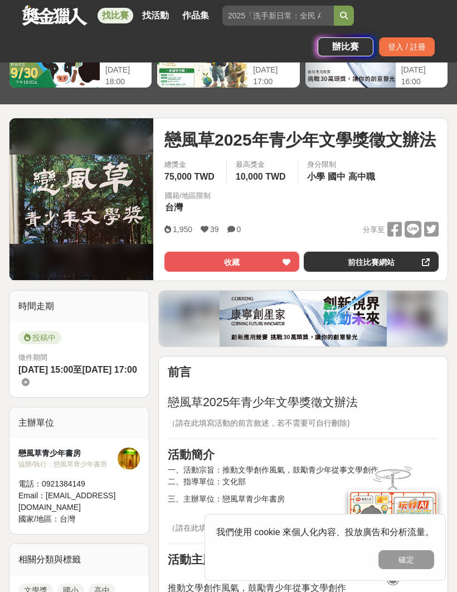 Image resolution: width=457 pixels, height=592 pixels. What do you see at coordinates (79, 306) in the screenshot?
I see `div: 時間走期` at bounding box center [79, 306].